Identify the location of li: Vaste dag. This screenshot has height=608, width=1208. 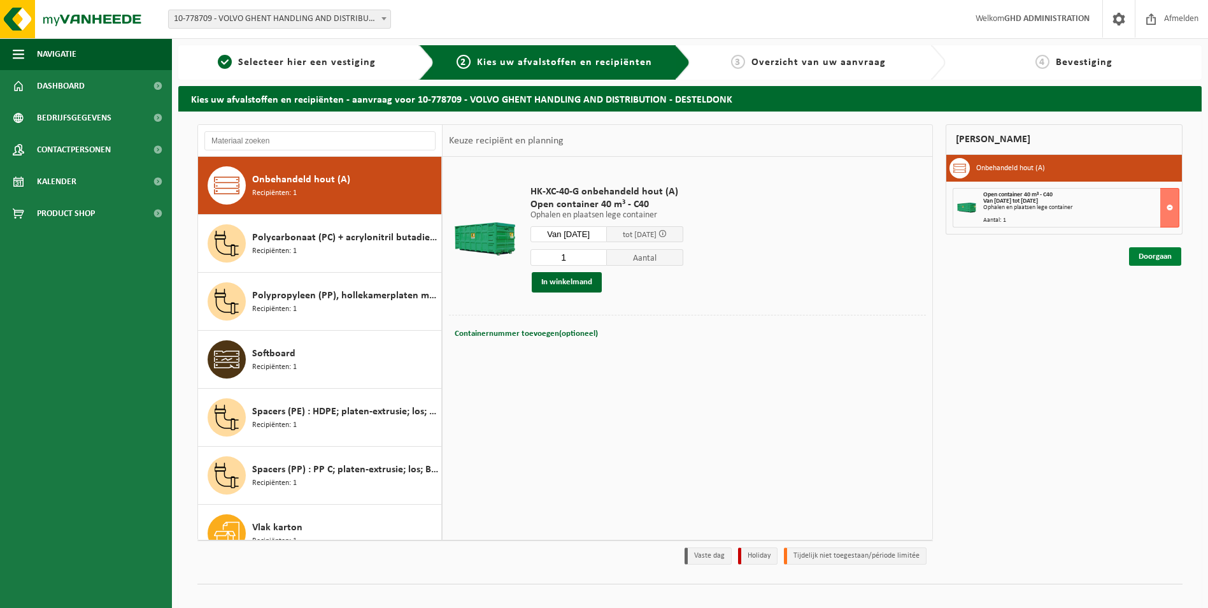
(708, 555).